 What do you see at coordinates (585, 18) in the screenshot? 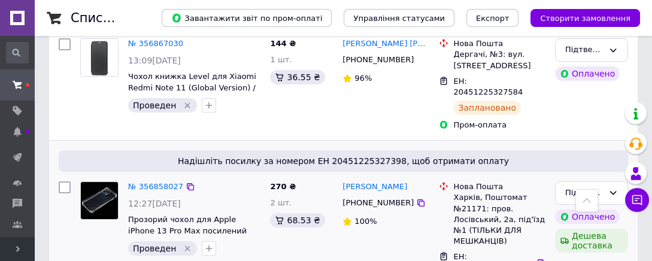
I see `span: Створити замовлення` at bounding box center [585, 18].